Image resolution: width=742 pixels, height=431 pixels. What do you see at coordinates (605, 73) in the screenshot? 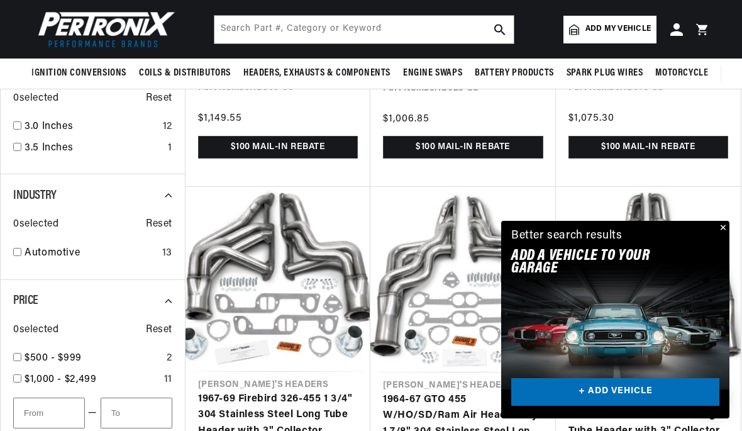
I see `span: Spark Plug Wires` at bounding box center [605, 73].